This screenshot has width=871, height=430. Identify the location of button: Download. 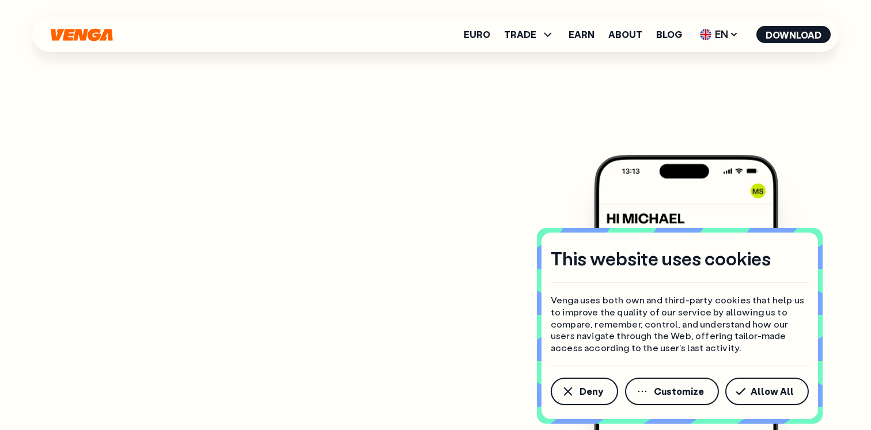
(793, 35).